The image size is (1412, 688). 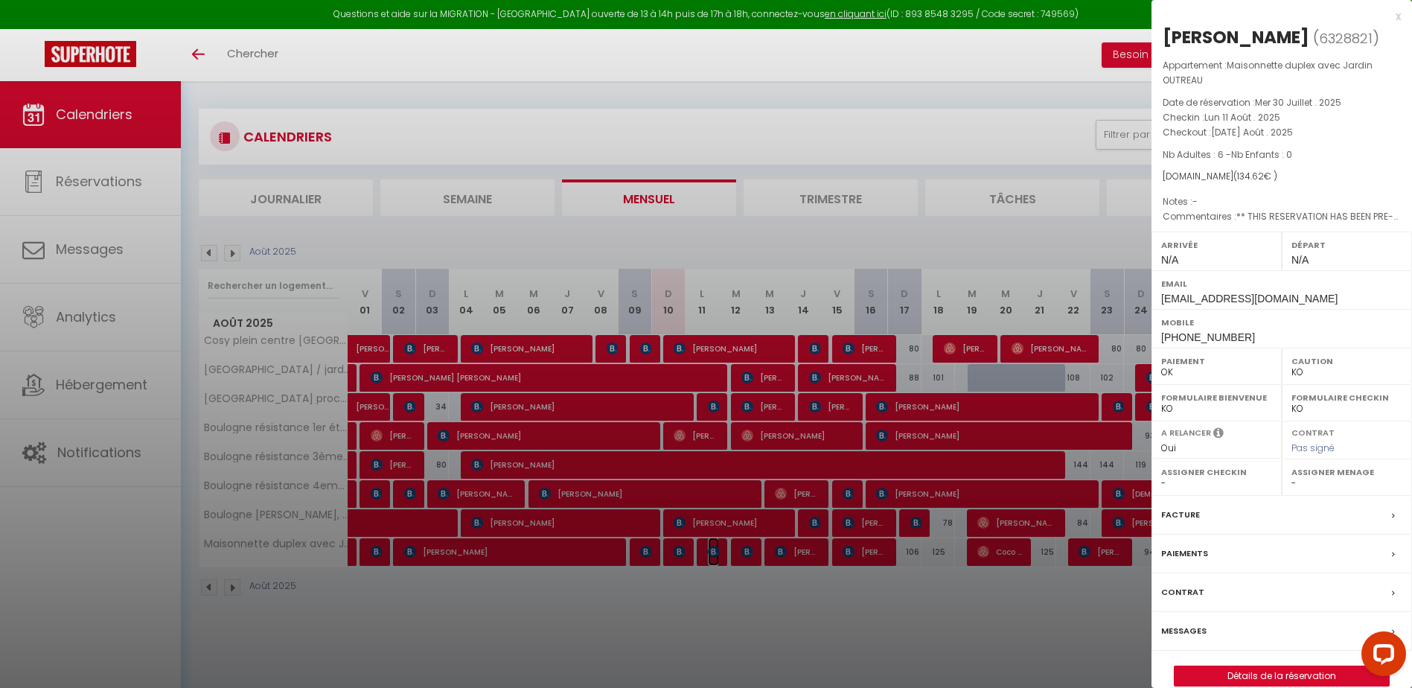 What do you see at coordinates (1267, 72) in the screenshot?
I see `span: Maisonnette duplex avec Jardin OUTREAU` at bounding box center [1267, 72].